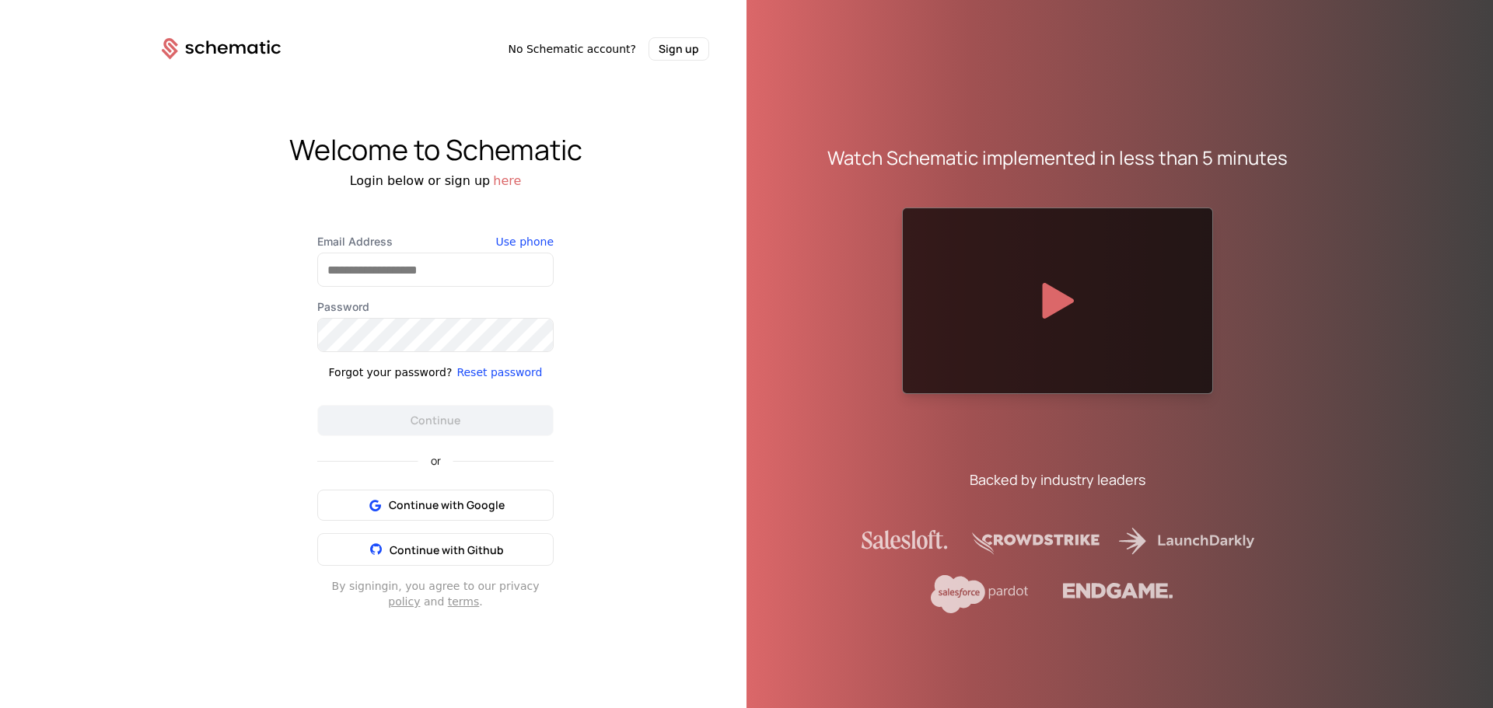 The image size is (1493, 708). I want to click on span: Continue with Github, so click(446, 550).